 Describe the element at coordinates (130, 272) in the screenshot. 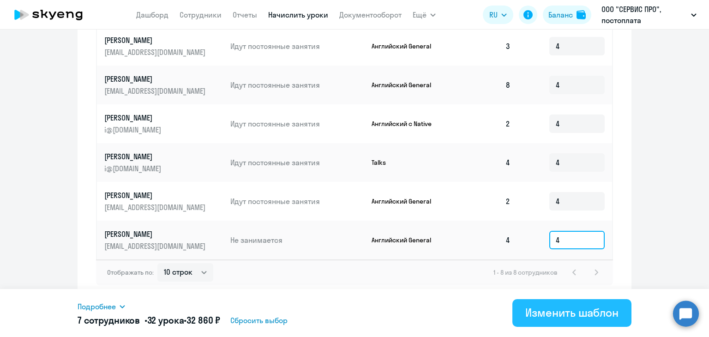

I see `span: Отображать по:` at that location.